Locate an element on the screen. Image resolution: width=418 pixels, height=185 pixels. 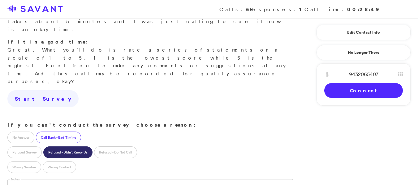
strong: If it is a good time: is located at coordinates (47, 42).